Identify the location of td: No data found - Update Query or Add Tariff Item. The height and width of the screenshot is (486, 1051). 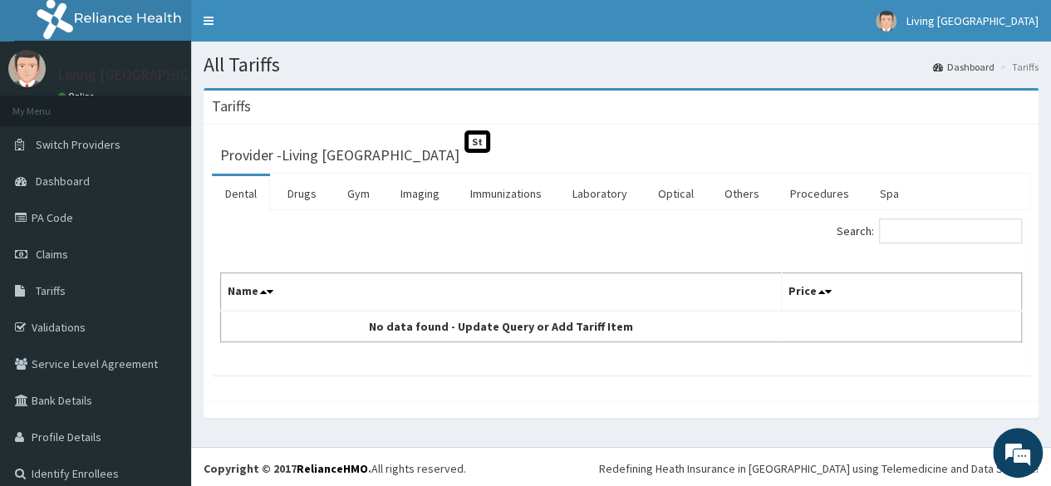
(501, 326).